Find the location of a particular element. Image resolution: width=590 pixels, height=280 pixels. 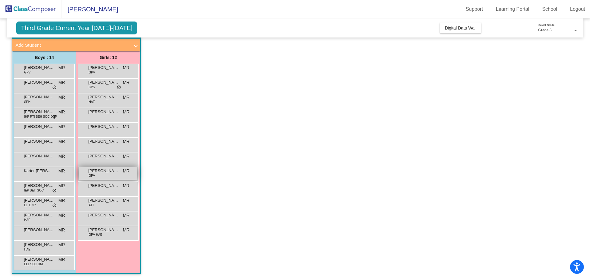

span: ATT is located at coordinates (91, 205).